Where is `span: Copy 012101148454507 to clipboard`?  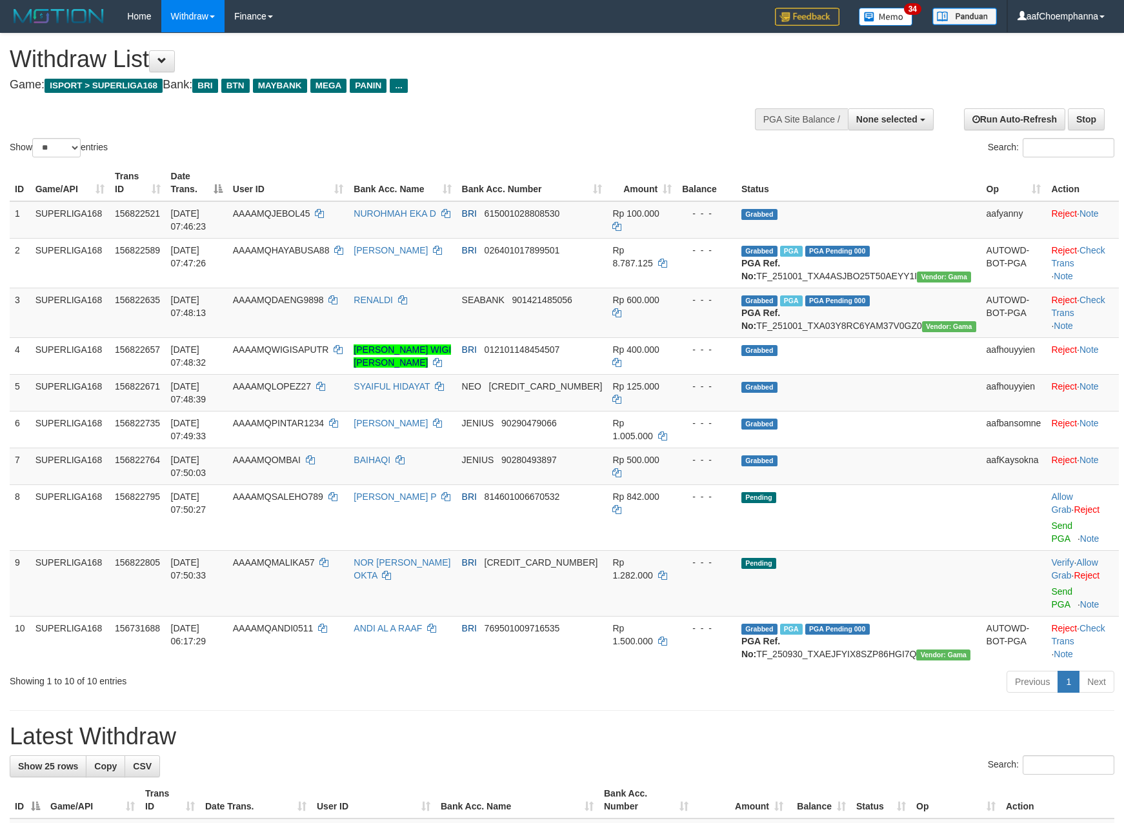 span: Copy 012101148454507 to clipboard is located at coordinates (522, 350).